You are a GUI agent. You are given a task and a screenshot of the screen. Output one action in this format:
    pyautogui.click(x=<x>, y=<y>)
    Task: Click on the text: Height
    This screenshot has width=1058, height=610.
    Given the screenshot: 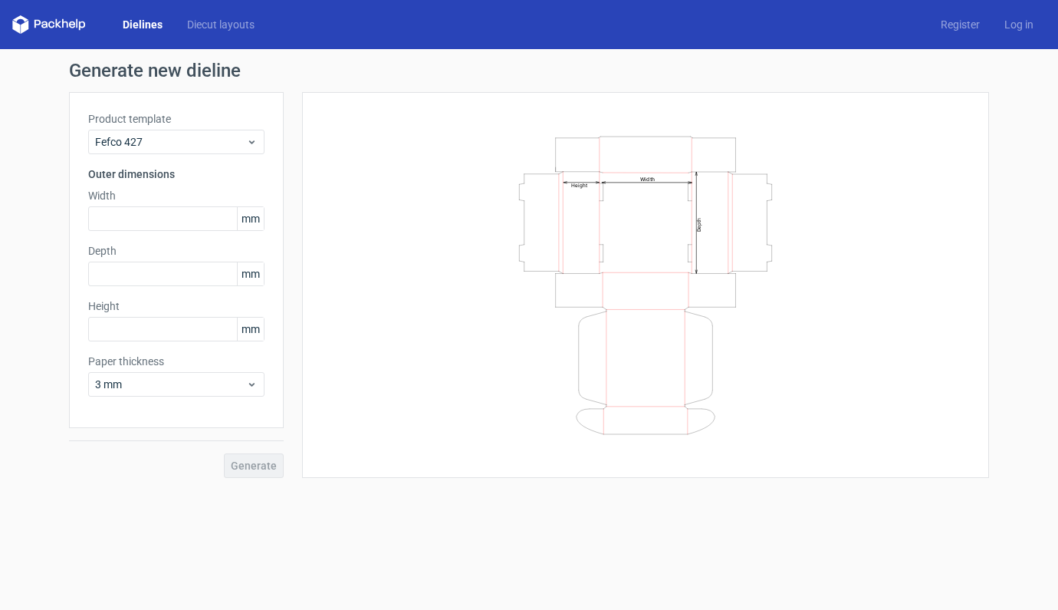 What is the action you would take?
    pyautogui.click(x=579, y=185)
    